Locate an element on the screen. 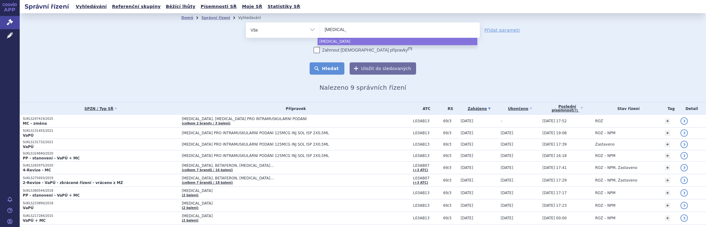 Image resolution: width=706 pixels, height=227 pixels. th: Detail is located at coordinates (691, 109).